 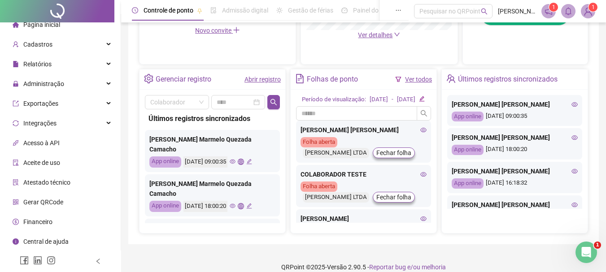 I want to click on span: sync, so click(x=16, y=123).